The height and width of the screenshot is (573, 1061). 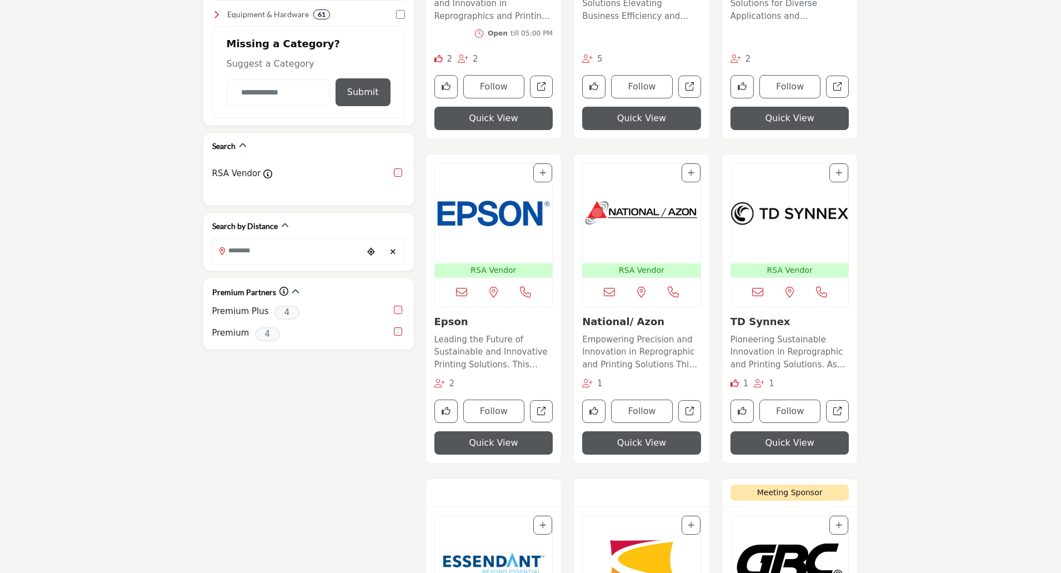 I want to click on div: till 05:00 PM, so click(x=520, y=33).